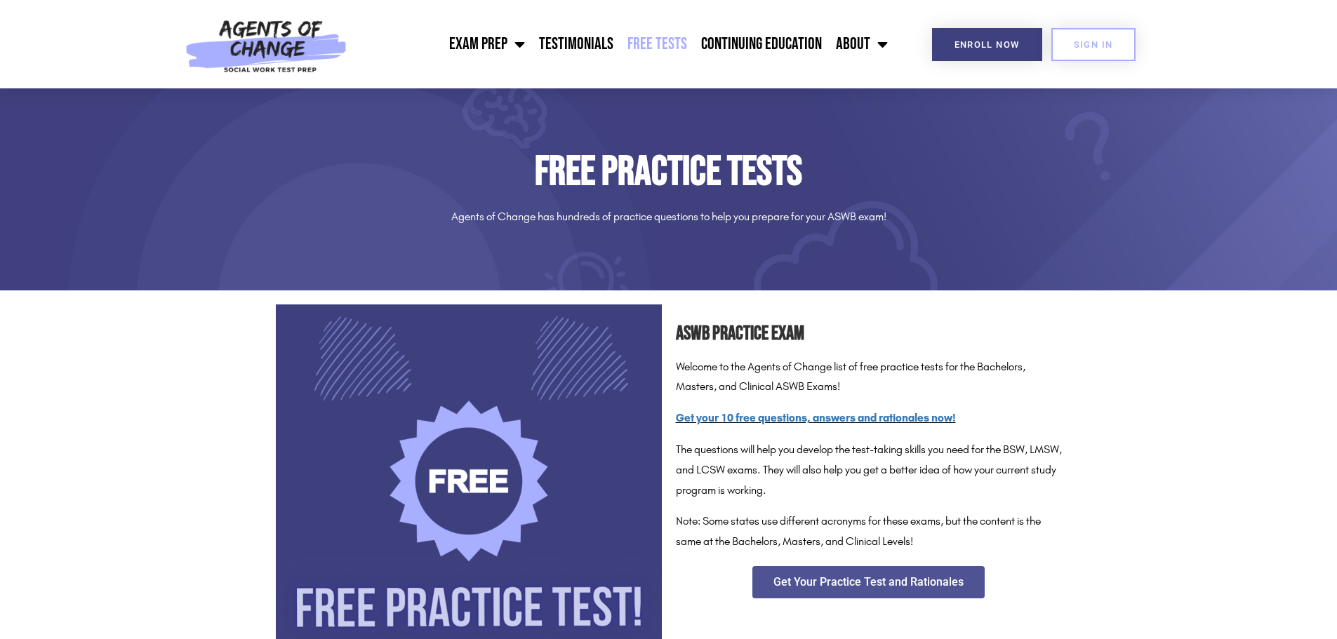 The height and width of the screenshot is (639, 1337). What do you see at coordinates (816, 418) in the screenshot?
I see `a: Get your 10 free questions, answers and rationales now!` at bounding box center [816, 418].